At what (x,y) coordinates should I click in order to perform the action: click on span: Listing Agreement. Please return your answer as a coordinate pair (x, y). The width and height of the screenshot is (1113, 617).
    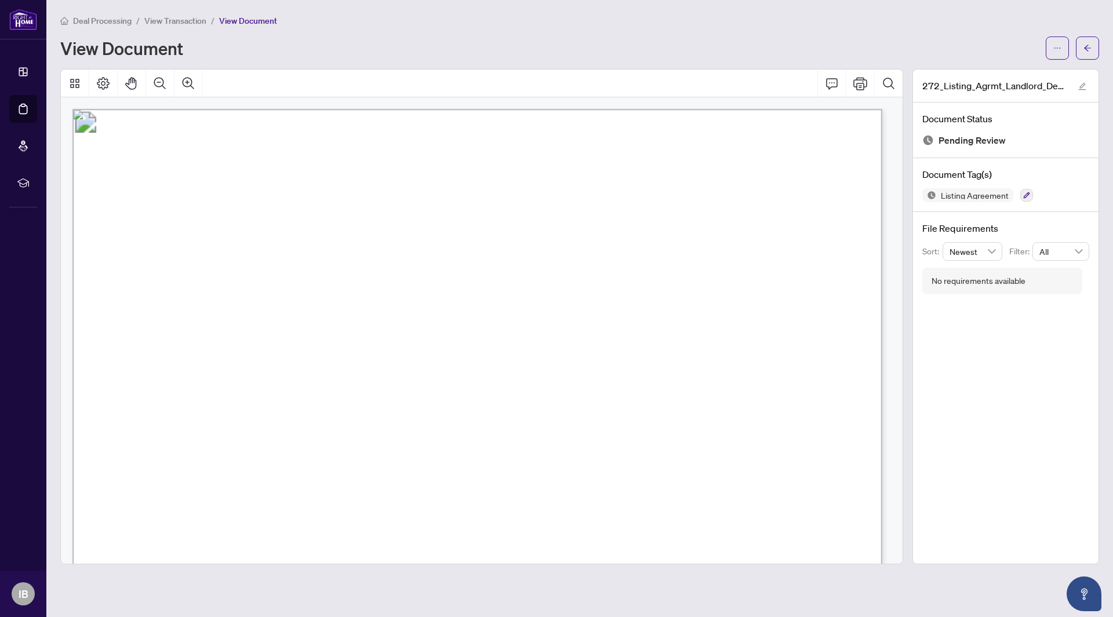
    Looking at the image, I should click on (974, 195).